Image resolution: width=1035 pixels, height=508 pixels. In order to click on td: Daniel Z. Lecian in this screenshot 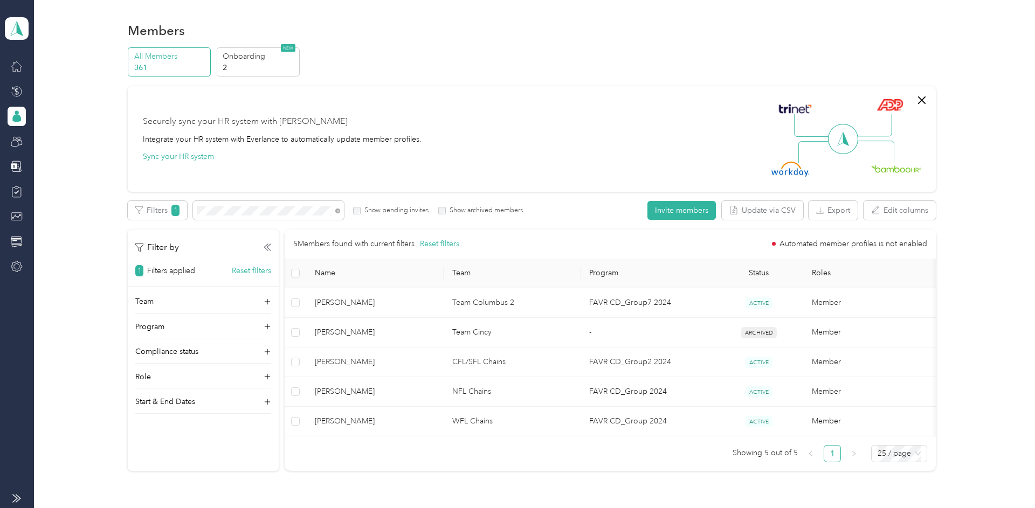, I will do `click(375, 392)`.